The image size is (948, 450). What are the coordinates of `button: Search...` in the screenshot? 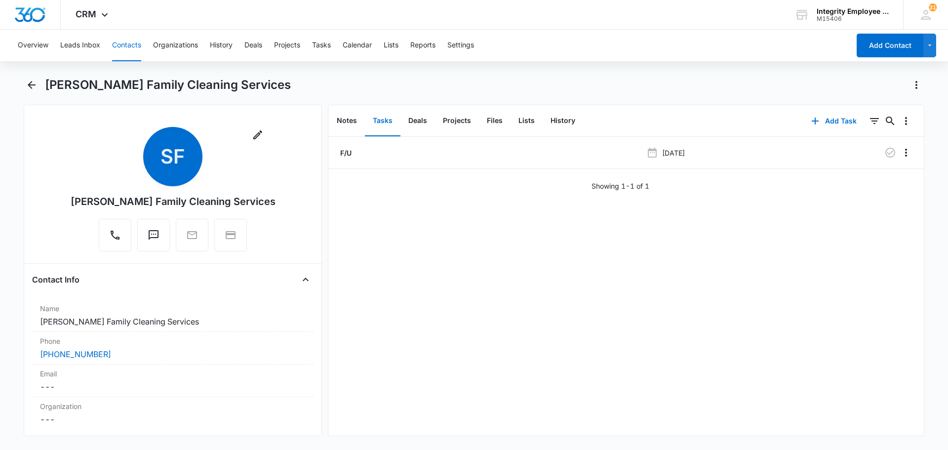 It's located at (890, 121).